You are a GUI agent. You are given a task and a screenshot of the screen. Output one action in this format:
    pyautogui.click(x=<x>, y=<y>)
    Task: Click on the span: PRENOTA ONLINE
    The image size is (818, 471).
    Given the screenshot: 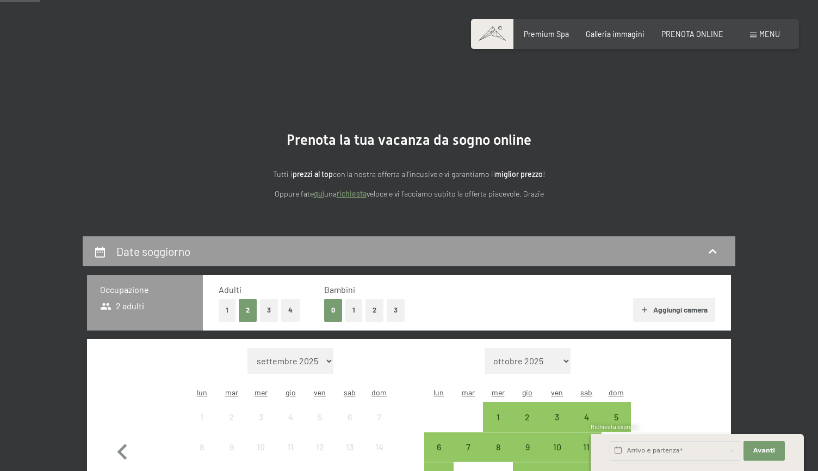 What is the action you would take?
    pyautogui.click(x=693, y=34)
    